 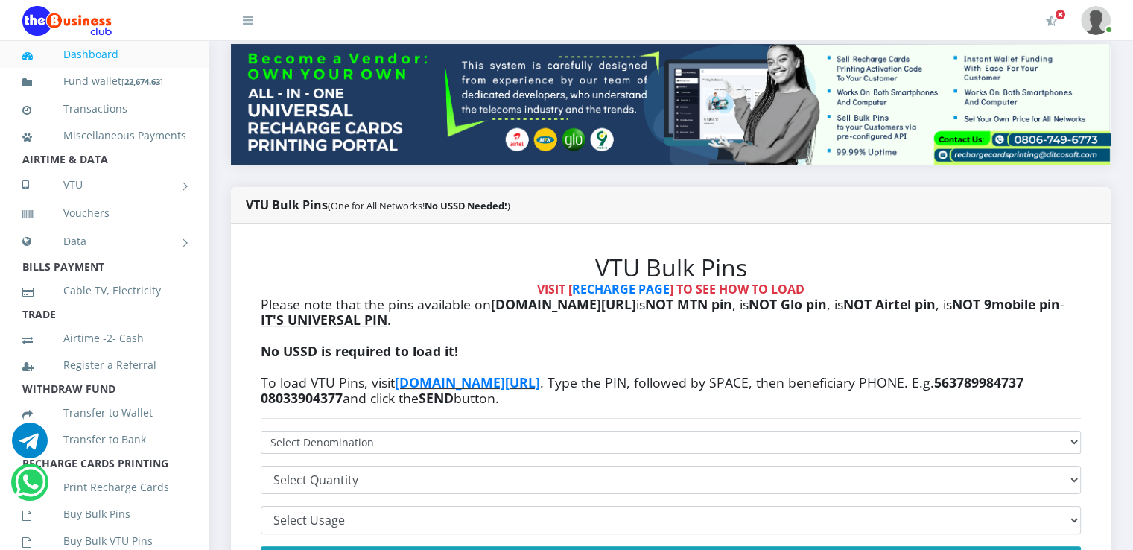 What do you see at coordinates (671, 104) in the screenshot?
I see `img: multitenant_rcp.png` at bounding box center [671, 104].